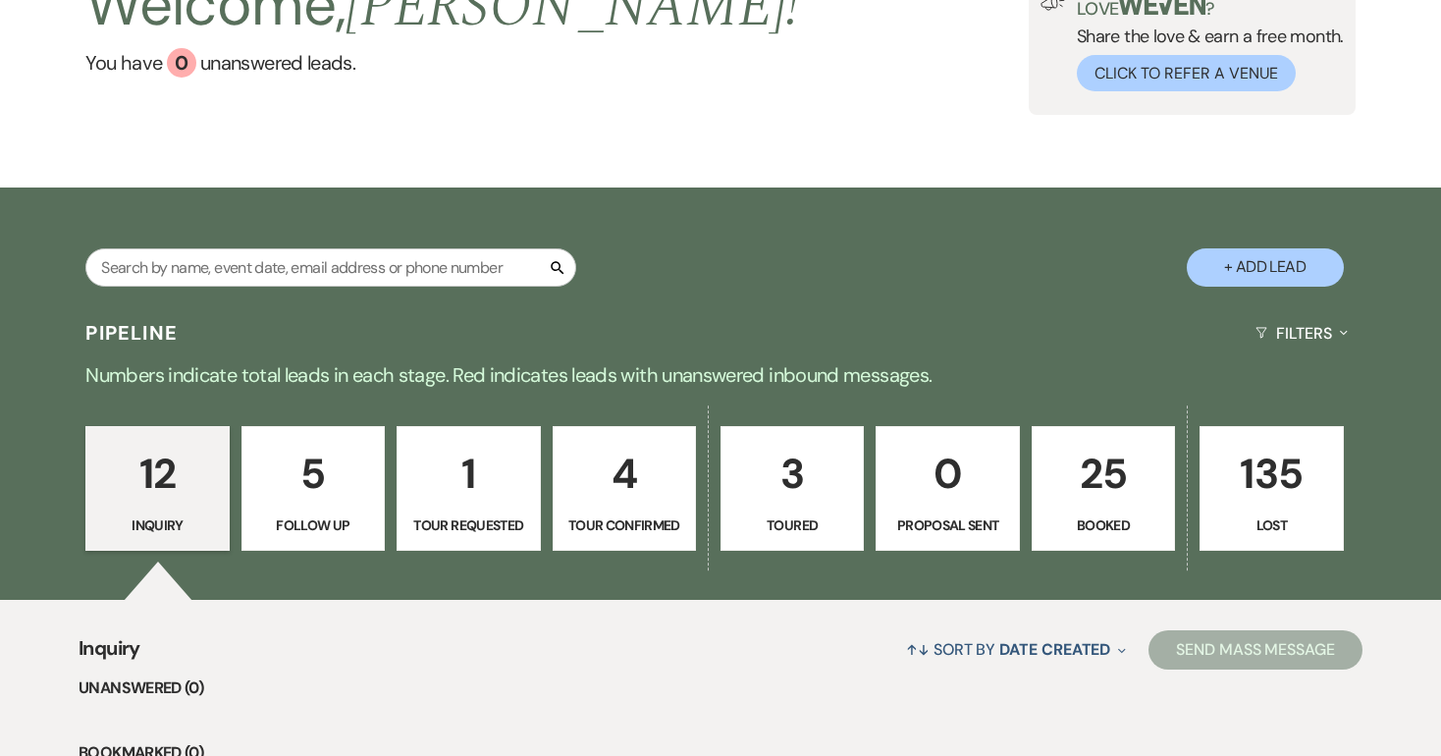 The width and height of the screenshot is (1441, 756). Describe the element at coordinates (624, 489) in the screenshot. I see `a: 4Tour Confirmed` at that location.